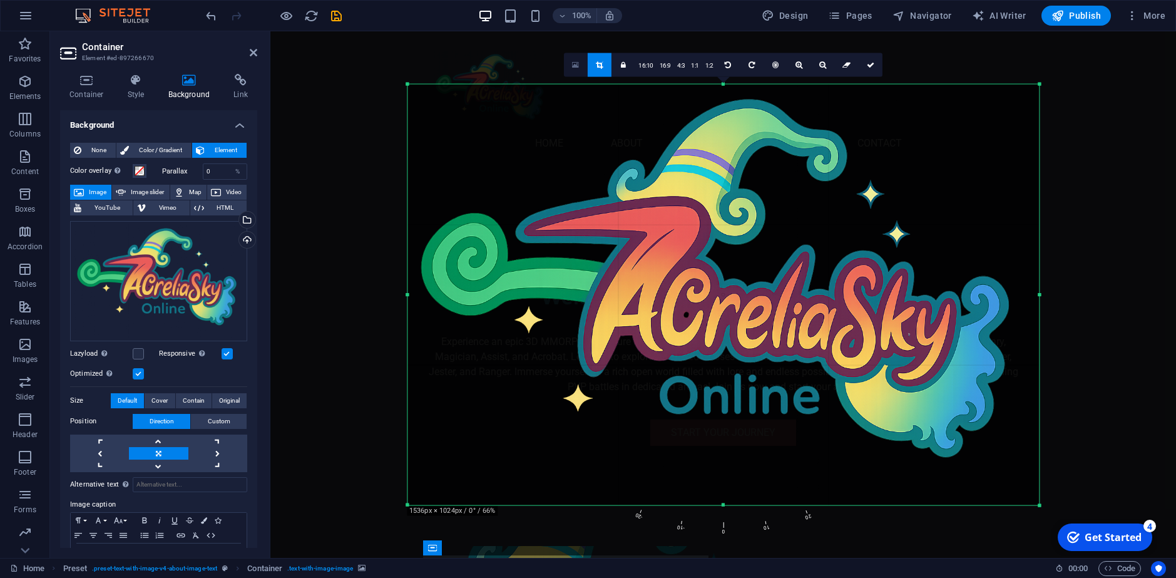  I want to click on span: . preset-text-with-image-v4-about-image-text, so click(155, 568).